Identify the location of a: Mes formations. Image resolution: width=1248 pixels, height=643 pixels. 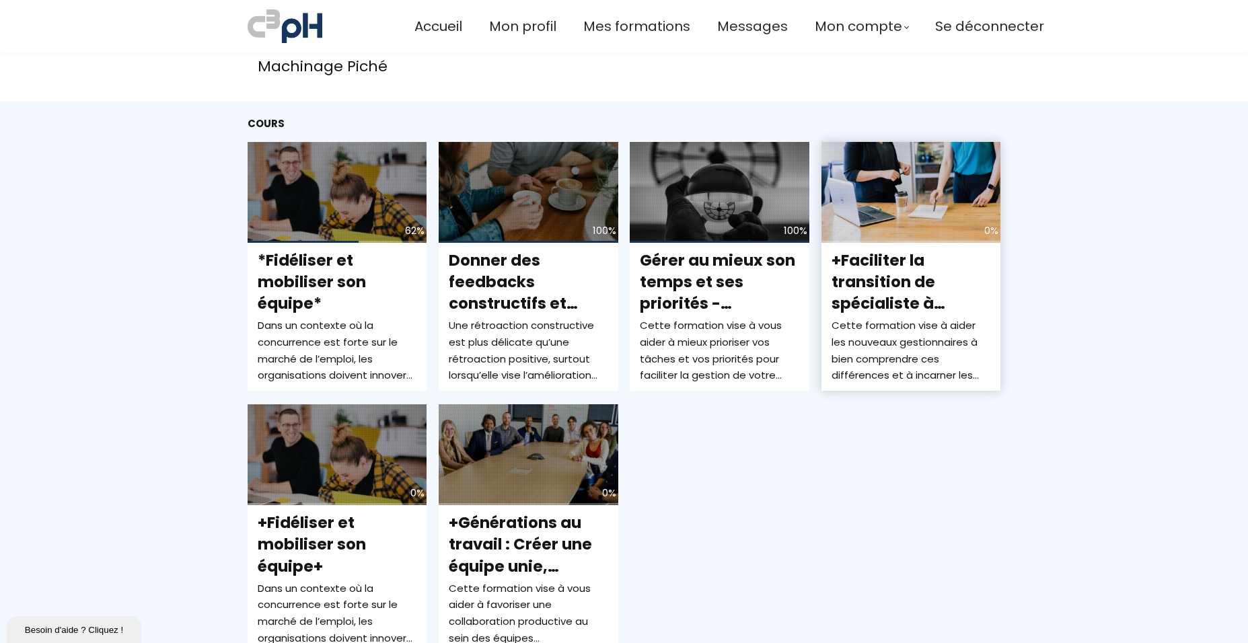
(636, 26).